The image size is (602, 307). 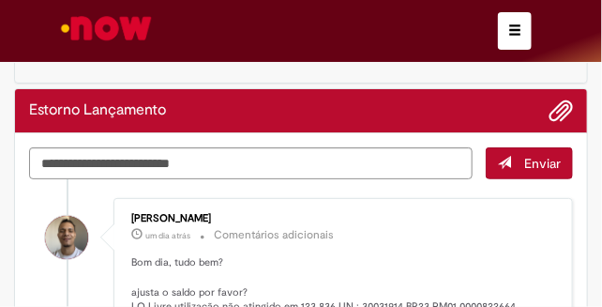 I want to click on time: 29/08/2025 08:45:30, so click(x=168, y=235).